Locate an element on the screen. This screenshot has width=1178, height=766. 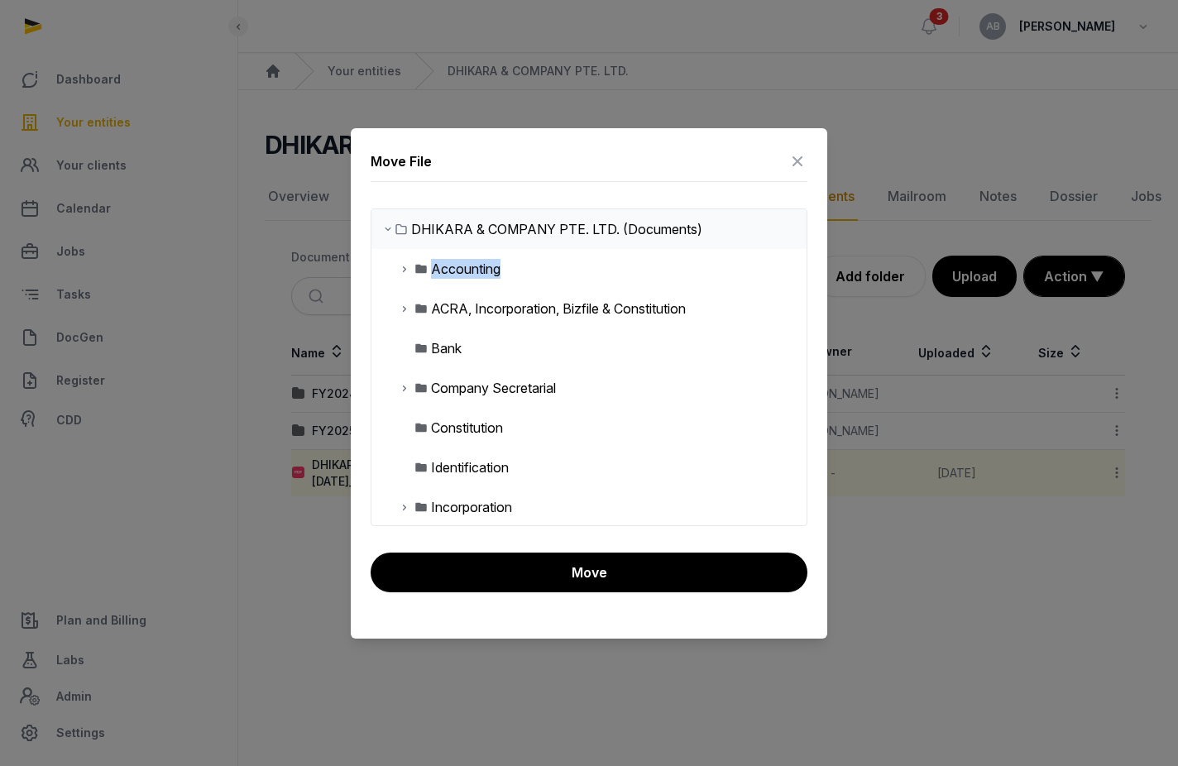
div: Identification is located at coordinates (470, 467).